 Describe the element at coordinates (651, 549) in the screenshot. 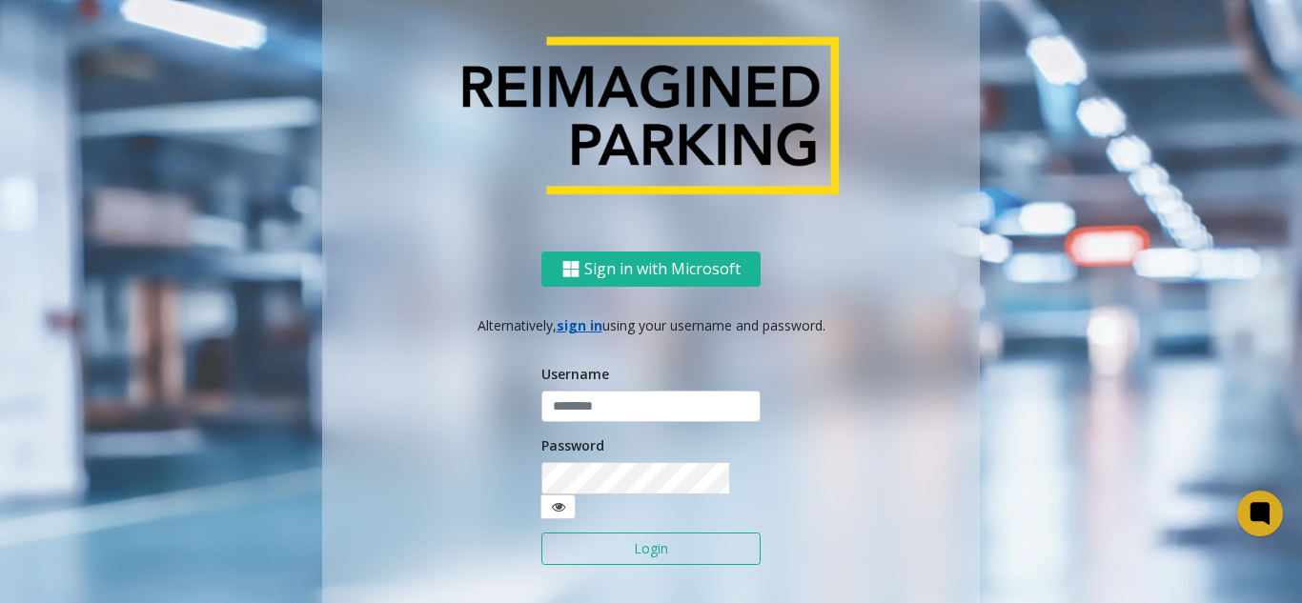

I see `button: Login` at that location.